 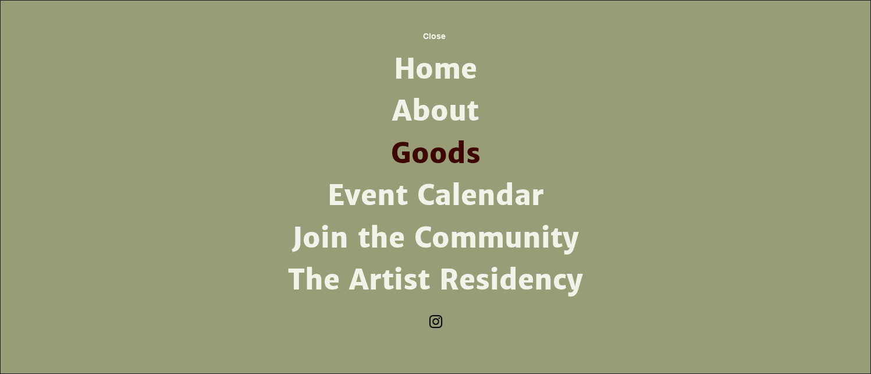 I want to click on nav: Site, so click(x=436, y=175).